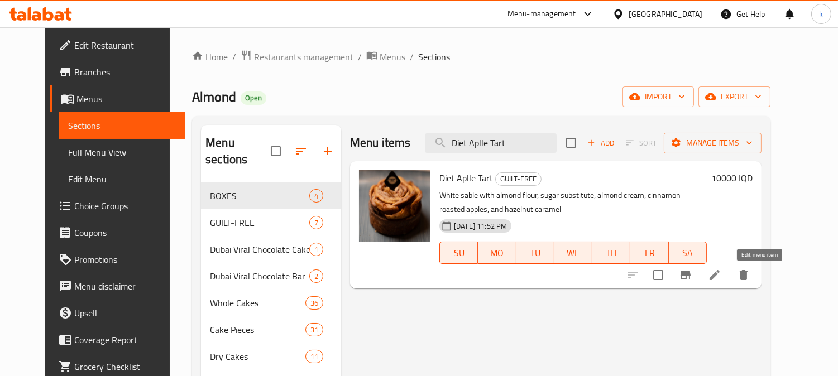 This screenshot has height=376, width=838. I want to click on span: Cake Pieces, so click(257, 330).